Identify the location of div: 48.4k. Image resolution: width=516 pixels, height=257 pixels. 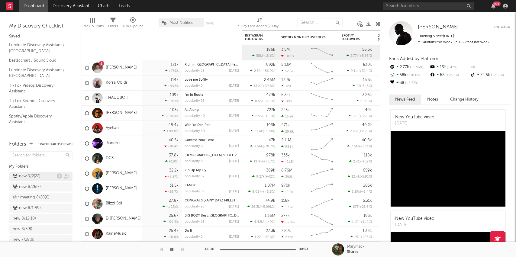
(174, 125).